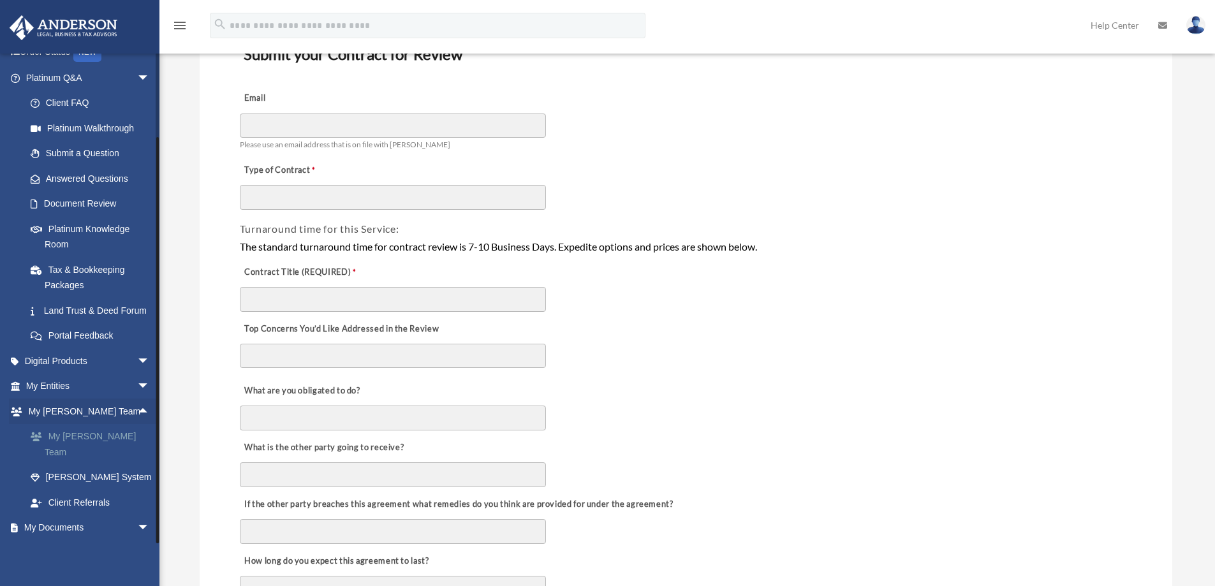  What do you see at coordinates (336, 561) in the screenshot?
I see `label: How long do you expect this agreement to last?` at bounding box center [336, 561].